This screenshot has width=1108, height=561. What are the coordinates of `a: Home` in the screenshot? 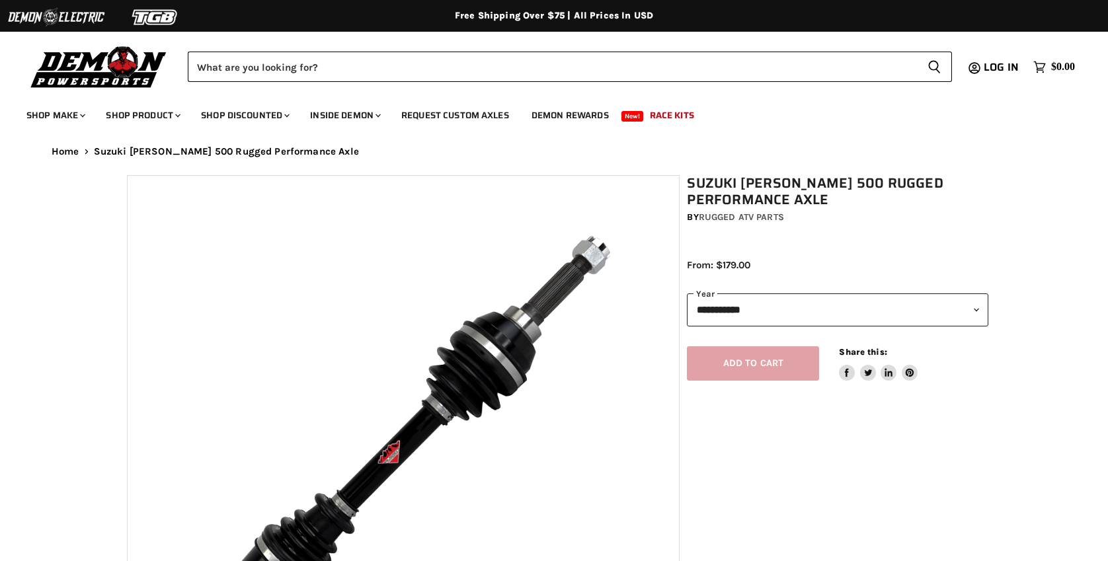 It's located at (65, 151).